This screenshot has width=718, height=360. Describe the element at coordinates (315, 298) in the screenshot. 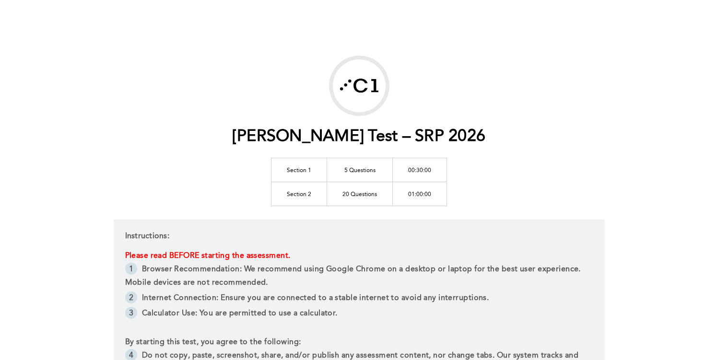

I see `span: Internet Connection: Ensure you are connected to a stable internet to avoid any interruptions.` at that location.